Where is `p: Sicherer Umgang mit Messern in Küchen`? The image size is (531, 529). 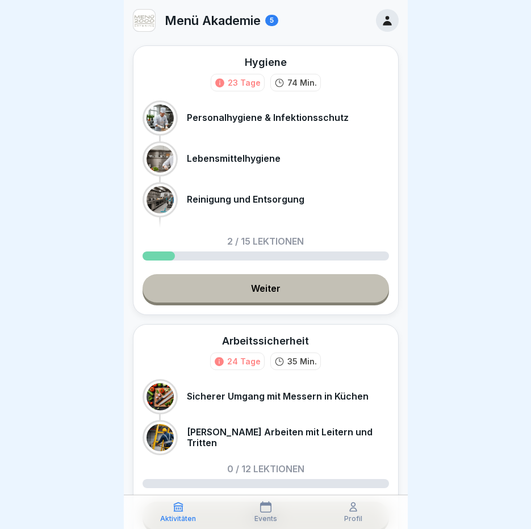 p: Sicherer Umgang mit Messern in Küchen is located at coordinates (278, 397).